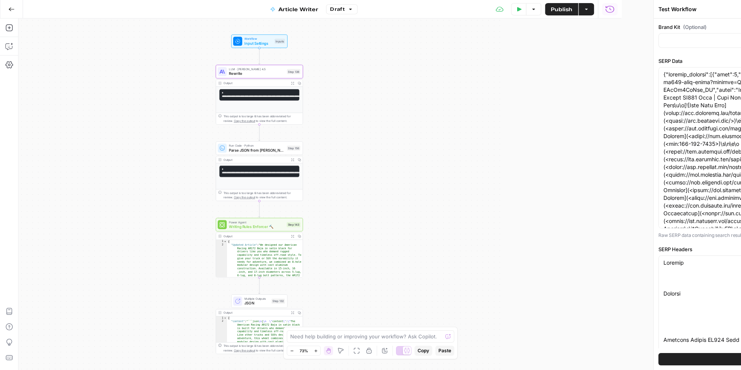 This screenshot has width=741, height=370. What do you see at coordinates (259, 133) in the screenshot?
I see `g: Edge from step_138 to step_156` at bounding box center [259, 133].